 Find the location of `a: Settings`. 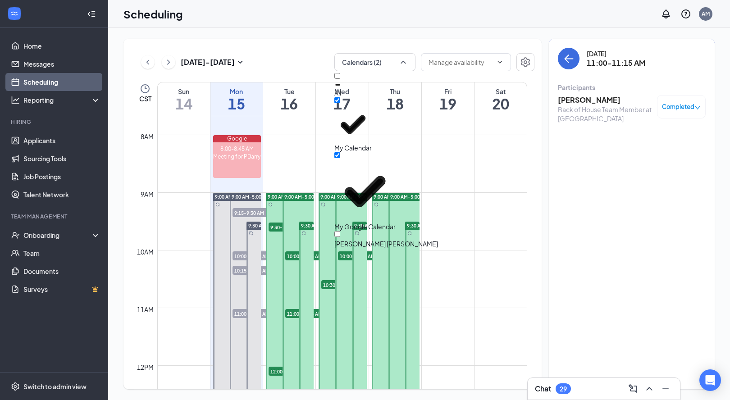

a: Settings is located at coordinates (526, 62).